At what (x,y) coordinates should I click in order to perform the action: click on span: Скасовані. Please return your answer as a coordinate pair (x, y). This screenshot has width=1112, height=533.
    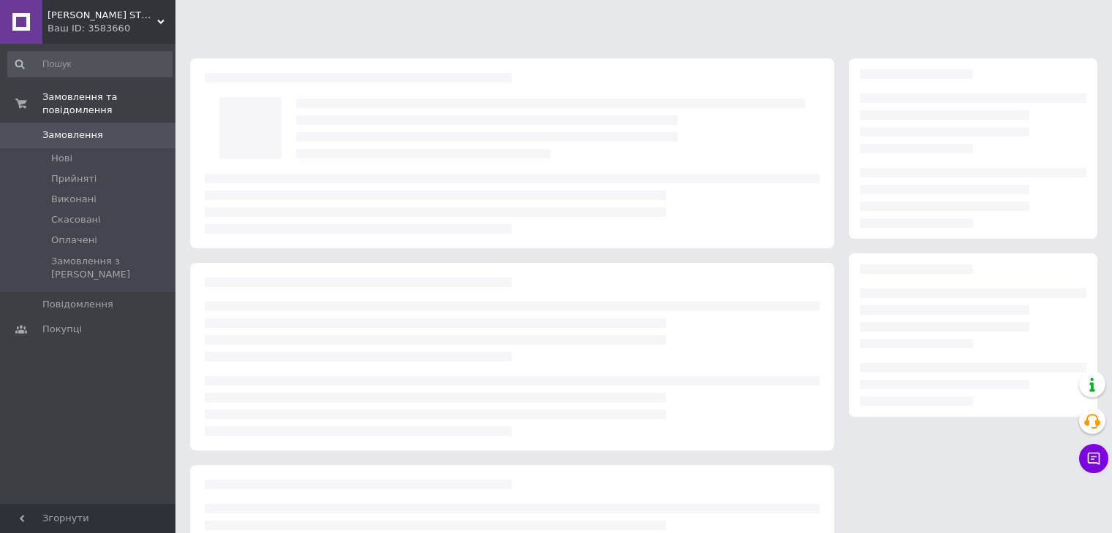
    Looking at the image, I should click on (76, 220).